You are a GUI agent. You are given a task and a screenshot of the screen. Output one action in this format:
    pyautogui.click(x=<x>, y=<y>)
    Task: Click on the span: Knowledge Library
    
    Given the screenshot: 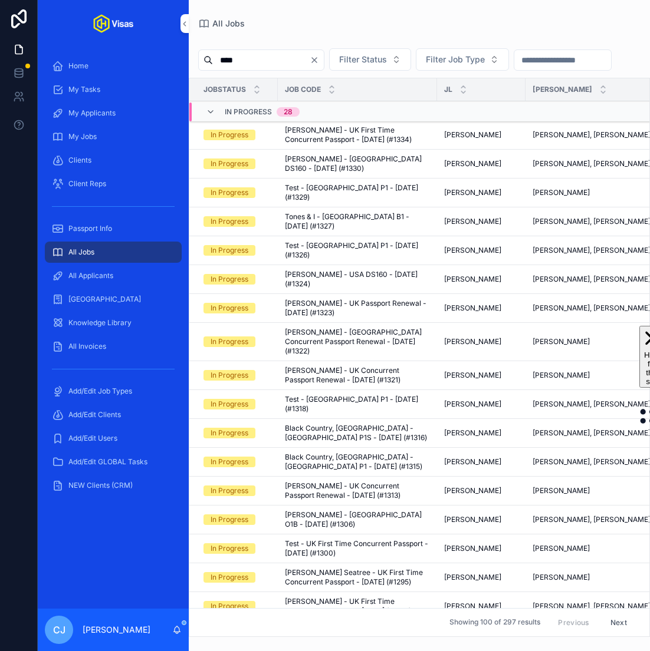 What is the action you would take?
    pyautogui.click(x=100, y=323)
    